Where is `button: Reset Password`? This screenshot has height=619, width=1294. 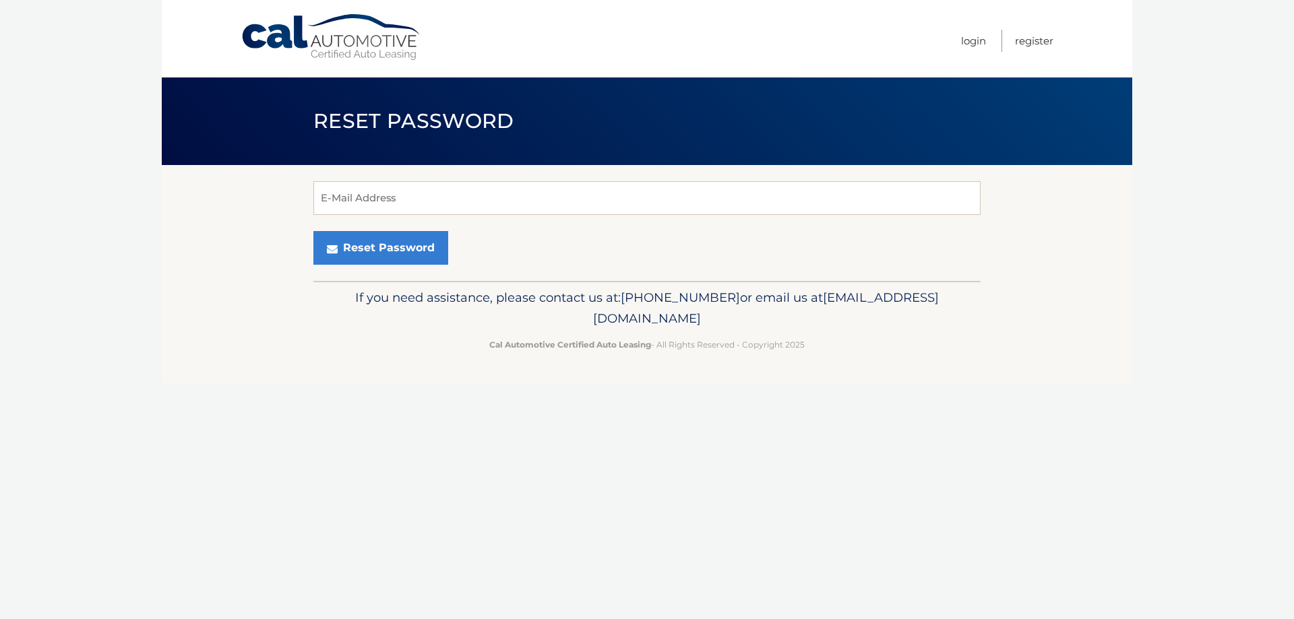
button: Reset Password is located at coordinates (381, 248).